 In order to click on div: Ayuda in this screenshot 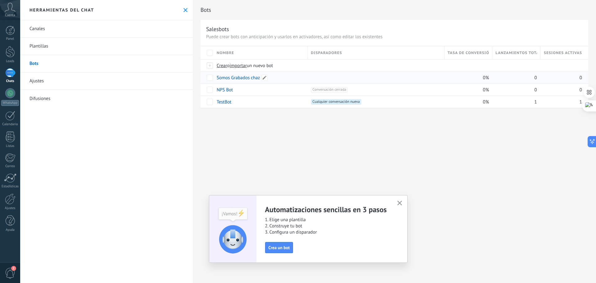, I will do `click(10, 230)`.